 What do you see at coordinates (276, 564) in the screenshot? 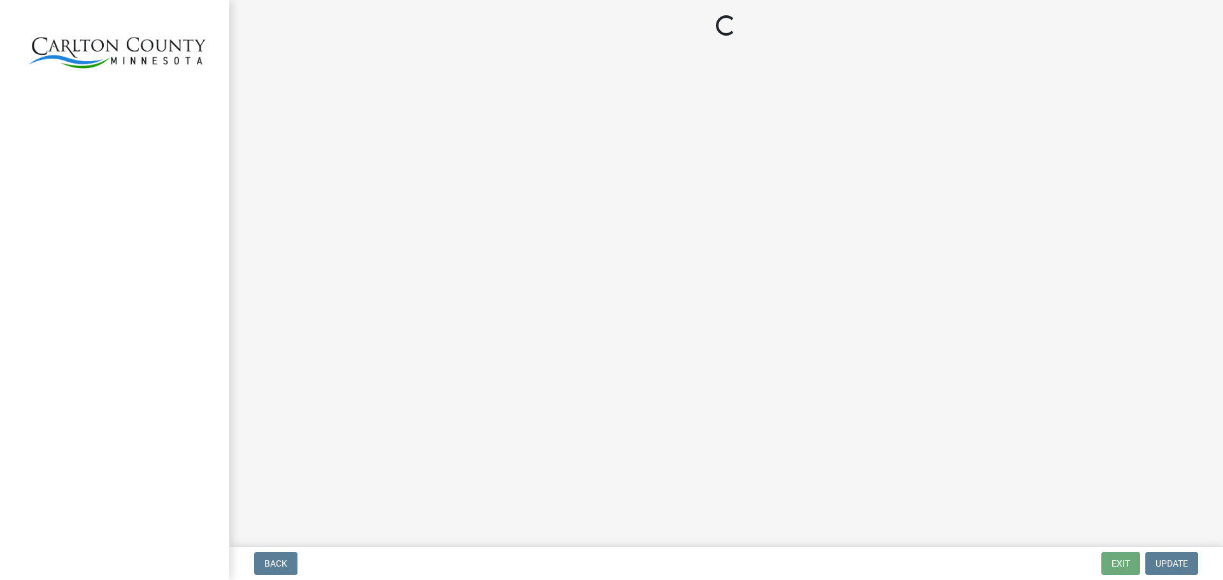
I see `button: Back` at bounding box center [276, 564].